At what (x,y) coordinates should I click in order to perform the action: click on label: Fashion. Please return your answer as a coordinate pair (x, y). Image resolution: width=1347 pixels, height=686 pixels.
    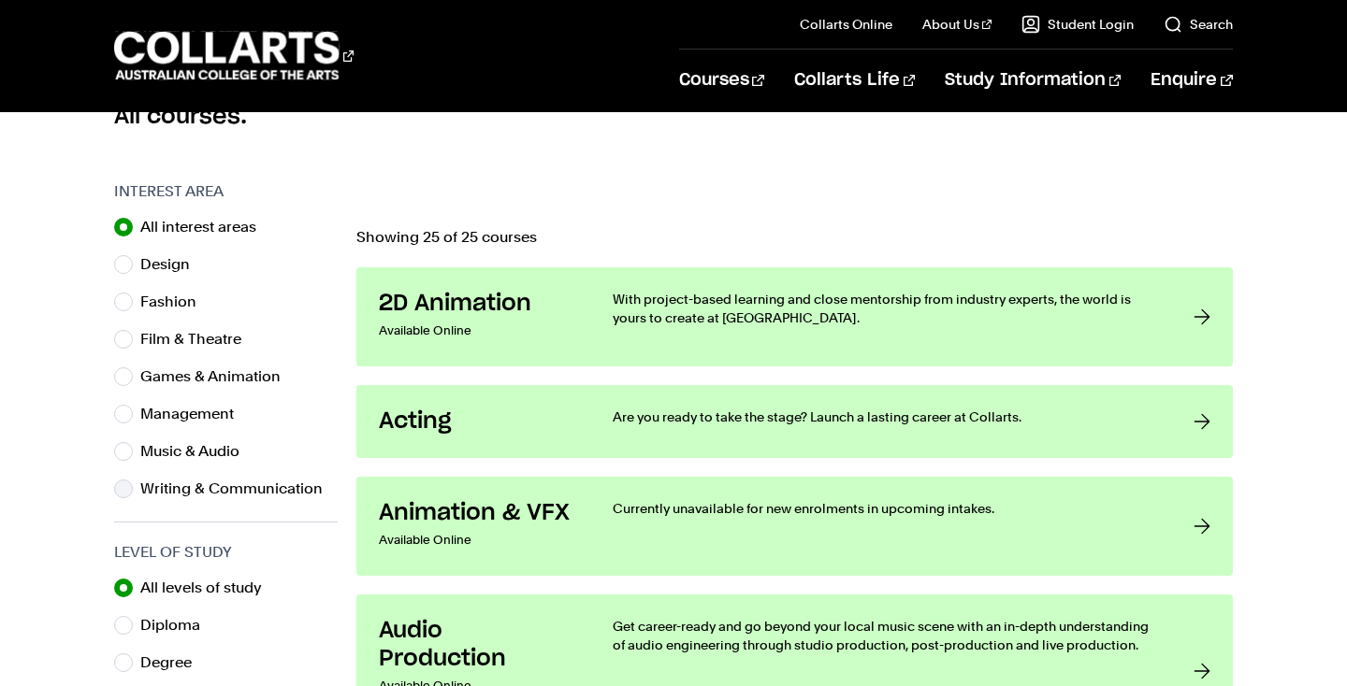
    Looking at the image, I should click on (176, 302).